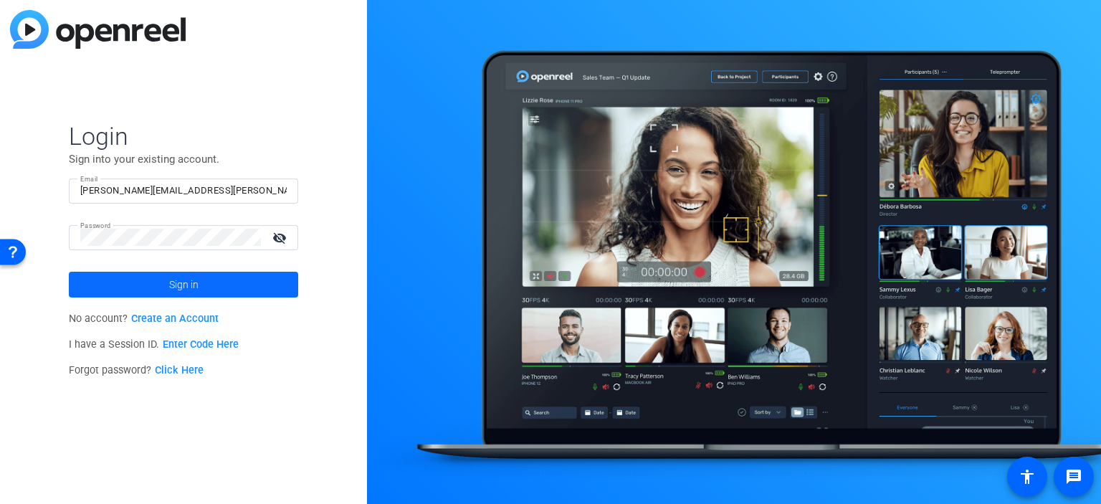 The height and width of the screenshot is (504, 1101). What do you see at coordinates (1027, 477) in the screenshot?
I see `mat-icon: accessibility` at bounding box center [1027, 477].